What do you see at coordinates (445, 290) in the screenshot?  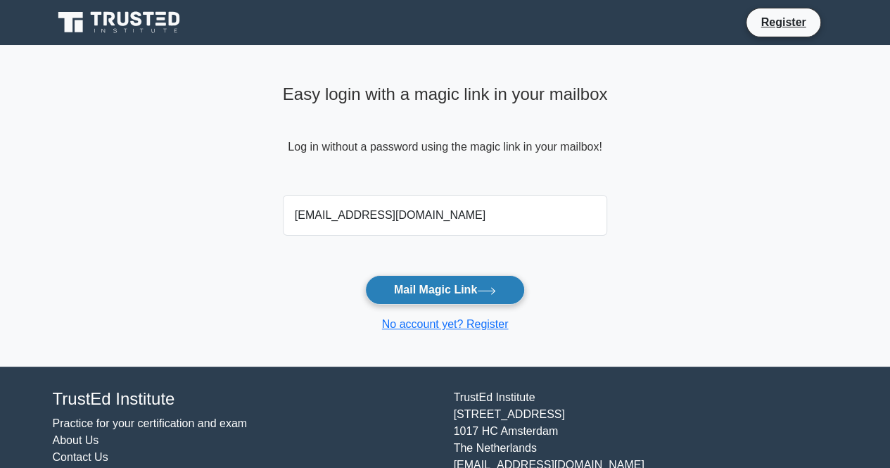 I see `button: Mail Magic Link` at bounding box center [445, 290].